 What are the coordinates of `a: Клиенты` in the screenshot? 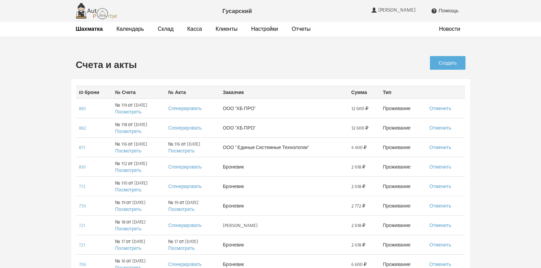 It's located at (227, 29).